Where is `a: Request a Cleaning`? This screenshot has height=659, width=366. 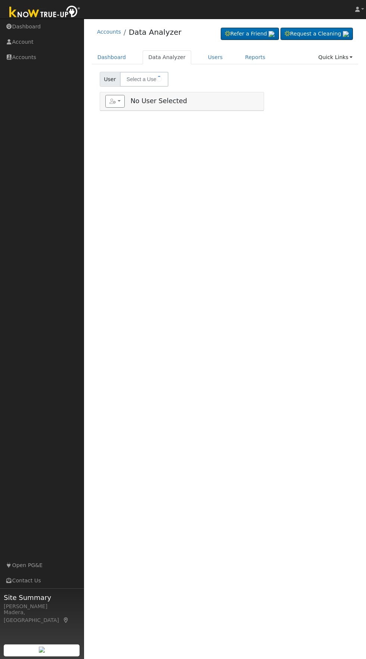 a: Request a Cleaning is located at coordinates (317, 34).